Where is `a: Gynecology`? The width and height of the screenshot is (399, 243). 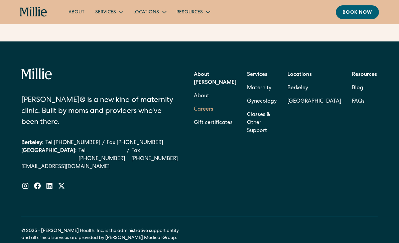 a: Gynecology is located at coordinates (262, 102).